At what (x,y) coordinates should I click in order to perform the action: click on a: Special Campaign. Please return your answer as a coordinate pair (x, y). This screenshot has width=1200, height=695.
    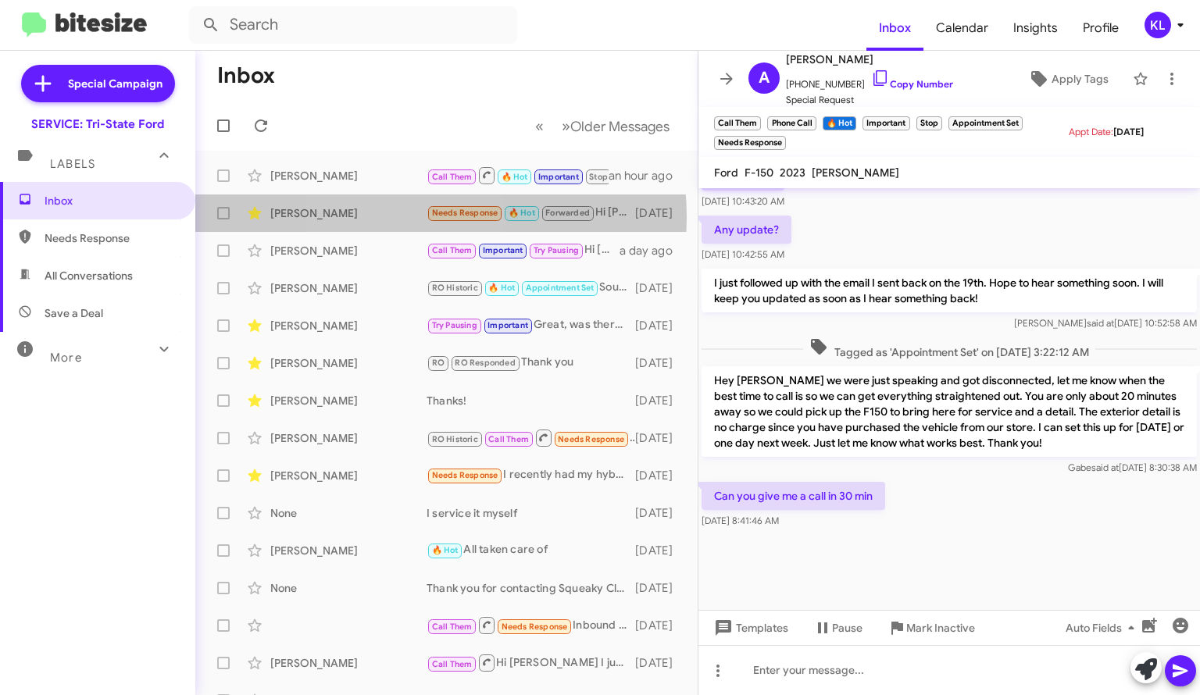
    Looking at the image, I should click on (98, 84).